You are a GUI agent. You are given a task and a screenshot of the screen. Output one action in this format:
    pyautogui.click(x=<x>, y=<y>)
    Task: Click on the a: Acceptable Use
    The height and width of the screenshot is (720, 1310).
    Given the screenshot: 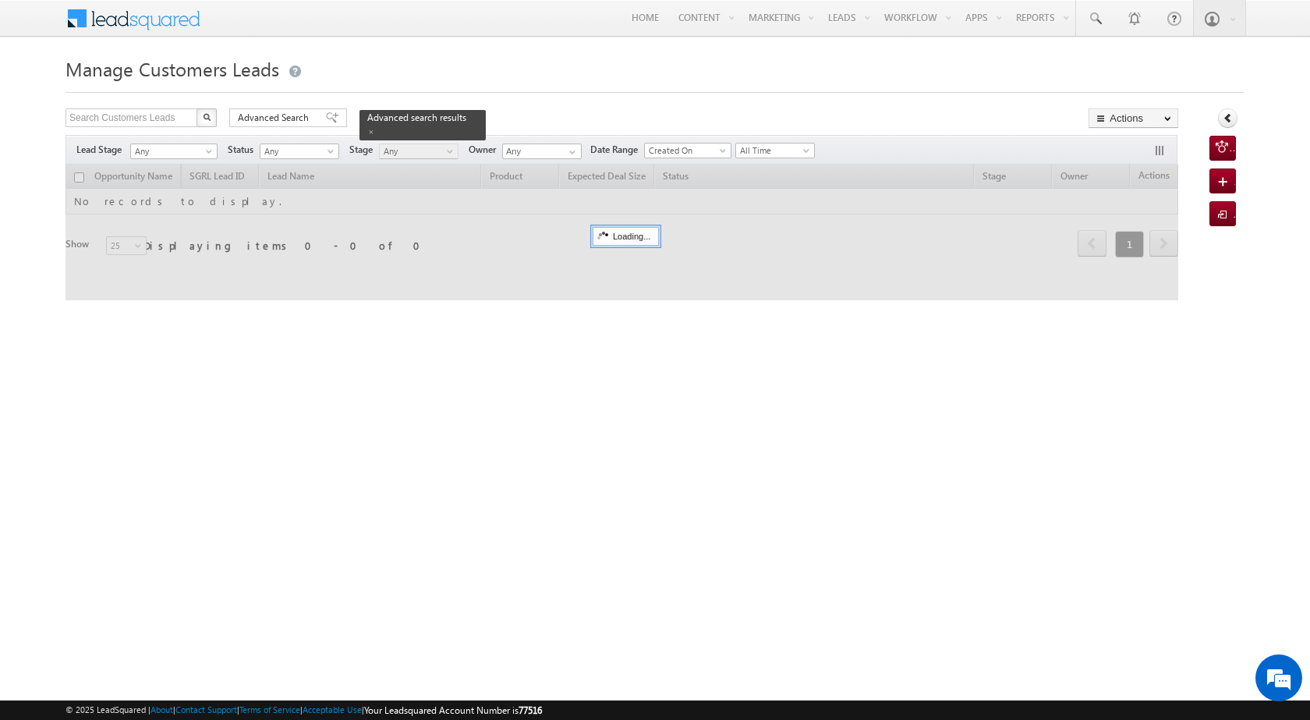 What is the action you would take?
    pyautogui.click(x=332, y=709)
    